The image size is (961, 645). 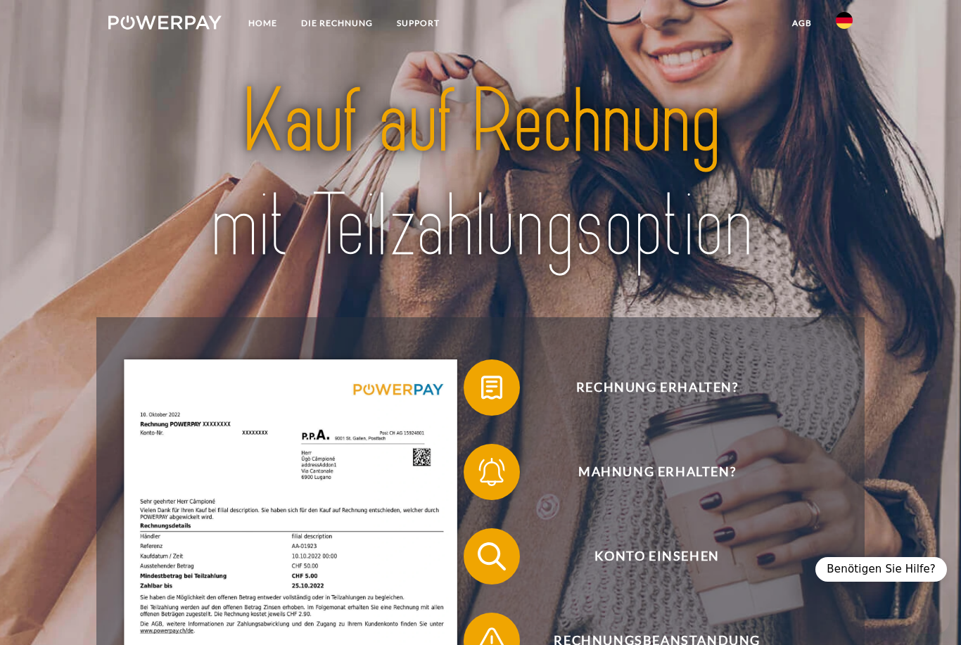 What do you see at coordinates (647, 557) in the screenshot?
I see `a: Konto einsehen` at bounding box center [647, 557].